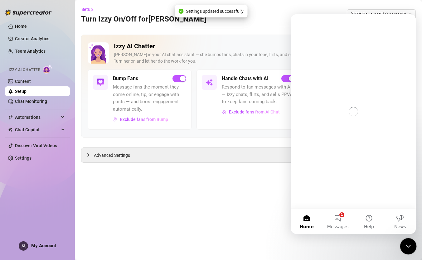  I want to click on span: thunderbolt, so click(11, 117).